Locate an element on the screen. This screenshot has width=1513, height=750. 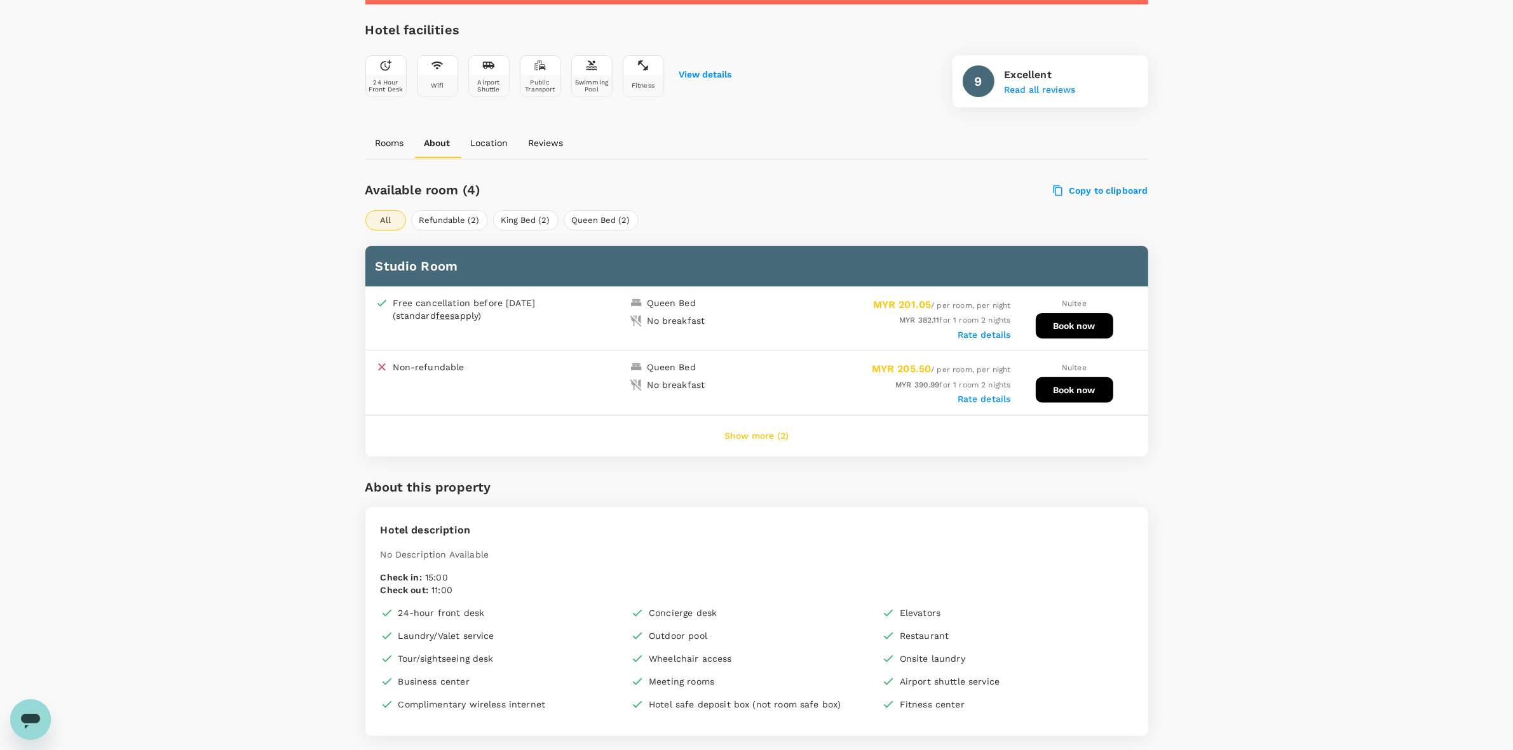
p: Rooms is located at coordinates (389, 143).